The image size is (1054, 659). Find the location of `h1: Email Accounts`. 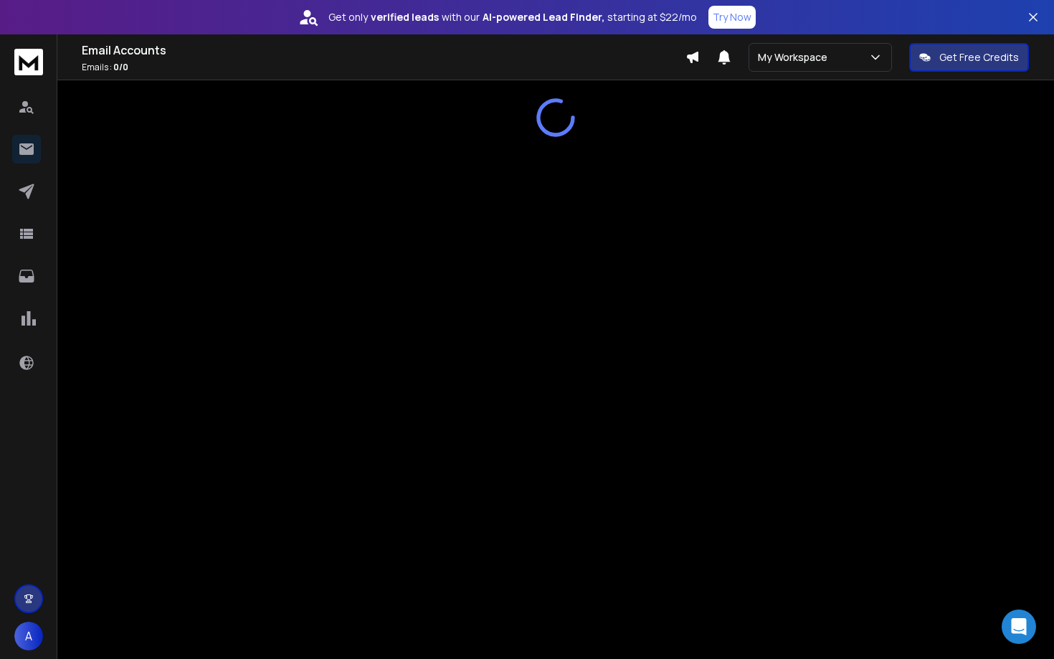

h1: Email Accounts is located at coordinates (384, 50).